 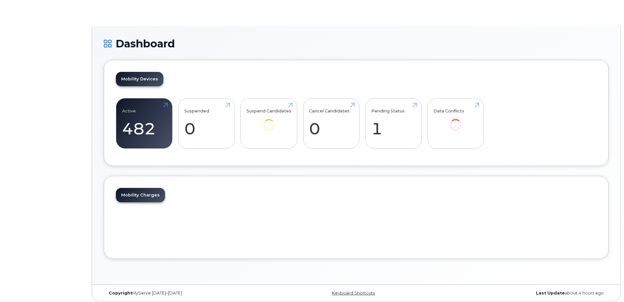 What do you see at coordinates (206, 124) in the screenshot?
I see `a: Suspended 0` at bounding box center [206, 124].